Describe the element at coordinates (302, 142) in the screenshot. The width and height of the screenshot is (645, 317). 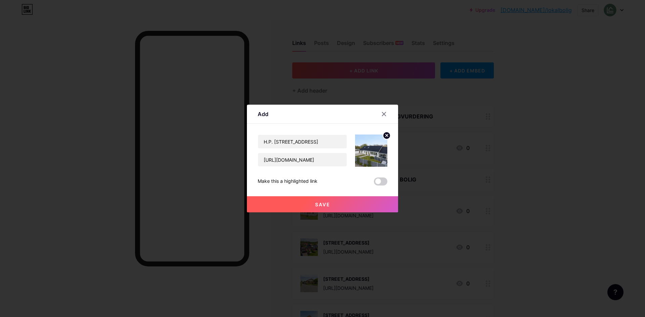
I see `input: Title` at that location.